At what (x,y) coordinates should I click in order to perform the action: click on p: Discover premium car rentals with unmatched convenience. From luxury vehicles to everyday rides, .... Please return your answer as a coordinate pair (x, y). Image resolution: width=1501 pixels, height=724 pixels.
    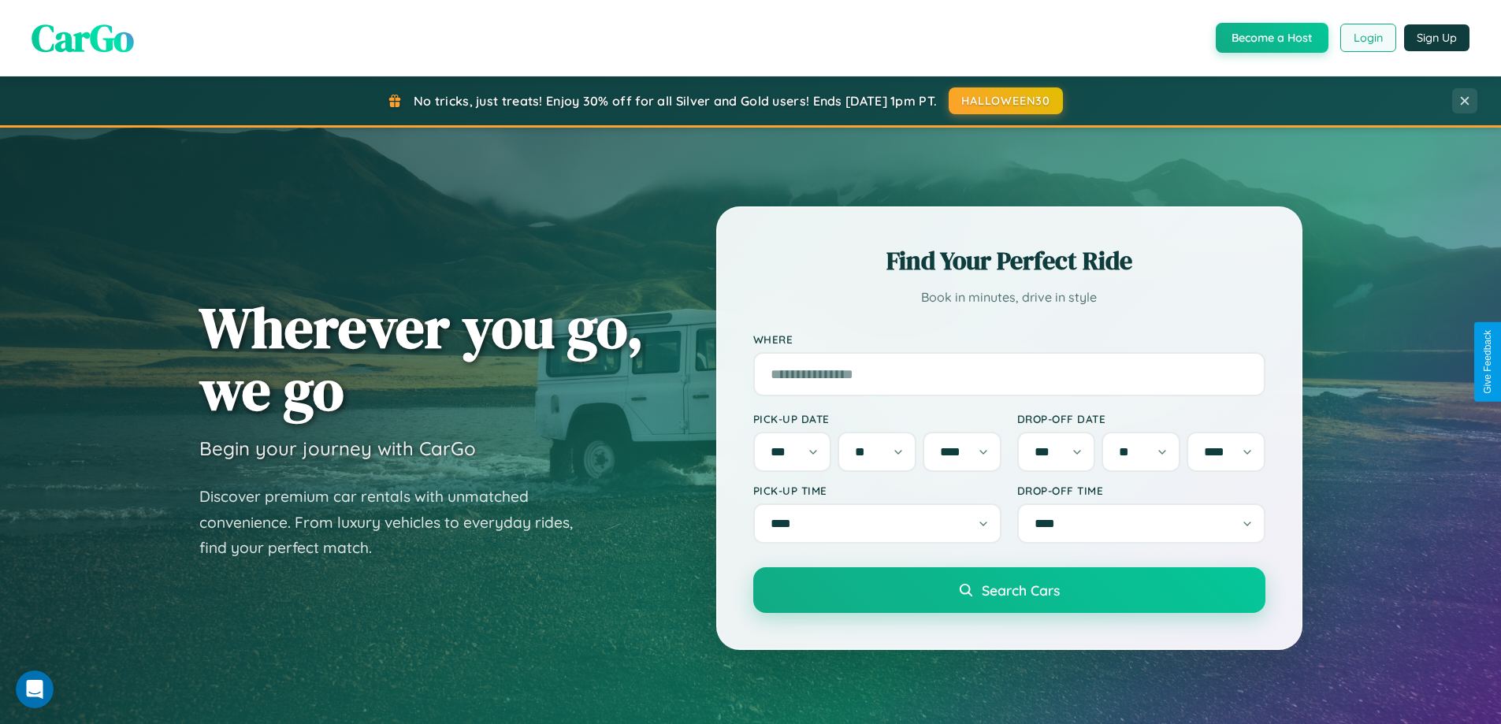
    Looking at the image, I should click on (396, 522).